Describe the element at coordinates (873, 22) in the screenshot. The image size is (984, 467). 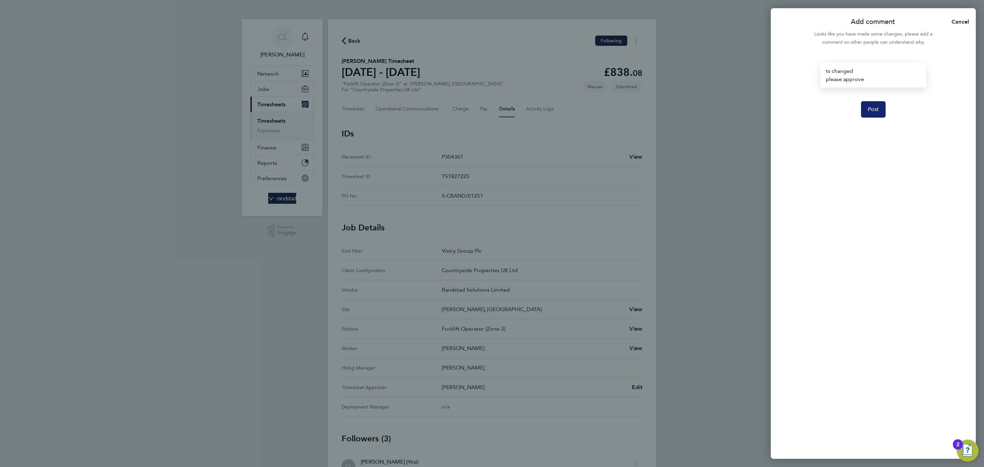
I see `p: Add comment` at that location.